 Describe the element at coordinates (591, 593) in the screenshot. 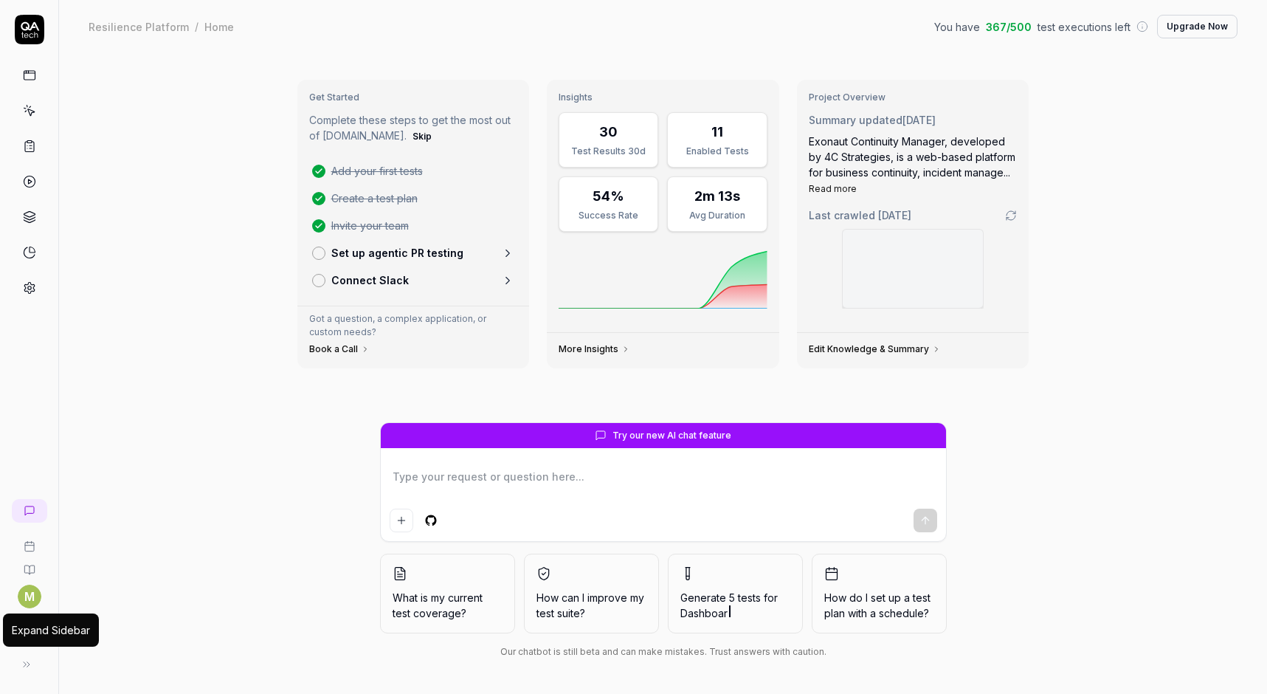

I see `button: How can I improve my test suite?` at that location.